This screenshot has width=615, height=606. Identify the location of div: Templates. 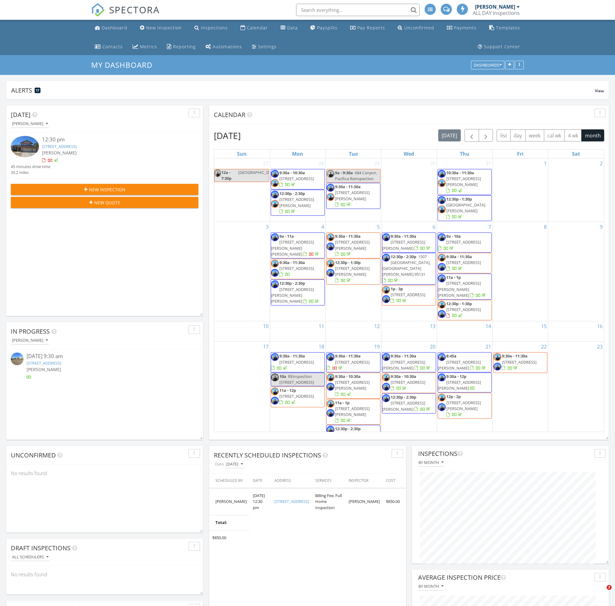
(508, 28).